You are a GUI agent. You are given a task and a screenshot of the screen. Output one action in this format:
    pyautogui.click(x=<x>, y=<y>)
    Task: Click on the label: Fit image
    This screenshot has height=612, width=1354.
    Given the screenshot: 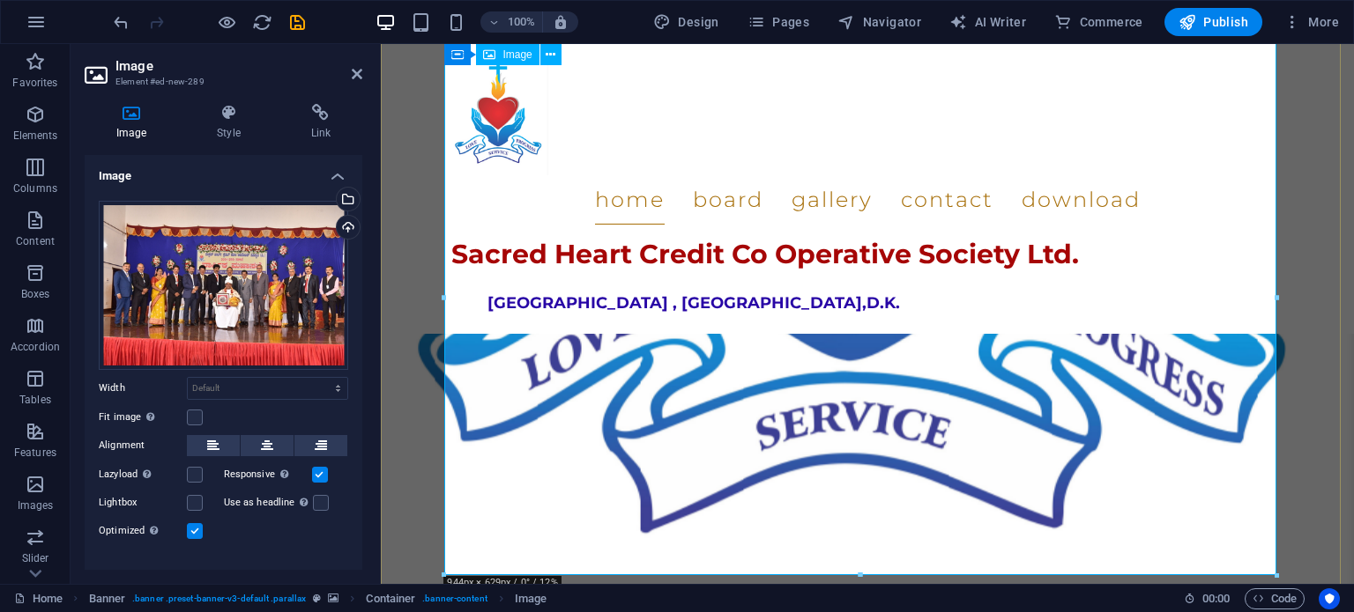 What is the action you would take?
    pyautogui.click(x=143, y=418)
    